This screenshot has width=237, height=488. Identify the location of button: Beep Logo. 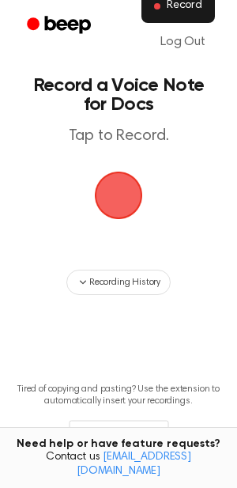
(119, 195).